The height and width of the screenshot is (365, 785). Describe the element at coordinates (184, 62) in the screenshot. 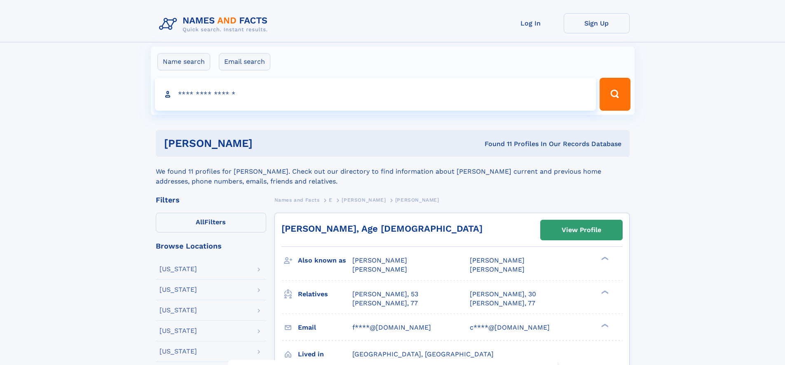

I see `label: Name search` at that location.